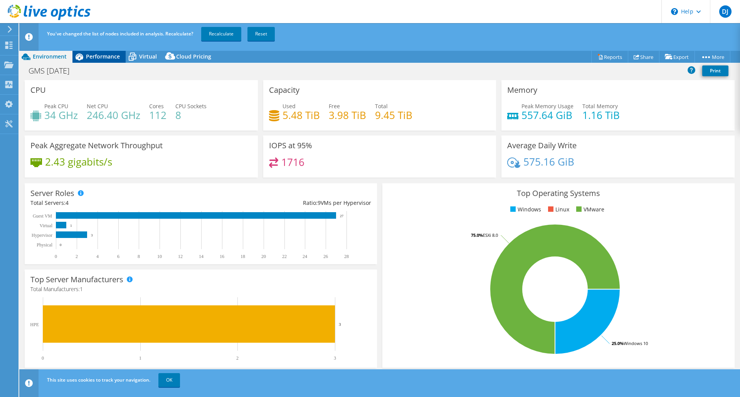 The image size is (740, 397). What do you see at coordinates (42, 216) in the screenshot?
I see `text: Guest VM` at bounding box center [42, 216].